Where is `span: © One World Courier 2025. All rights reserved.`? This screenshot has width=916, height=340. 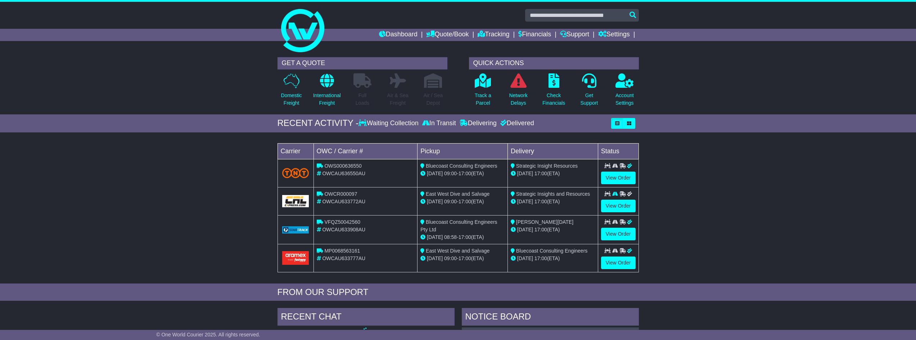
span: © One World Courier 2025. All rights reserved. is located at coordinates (208, 335).